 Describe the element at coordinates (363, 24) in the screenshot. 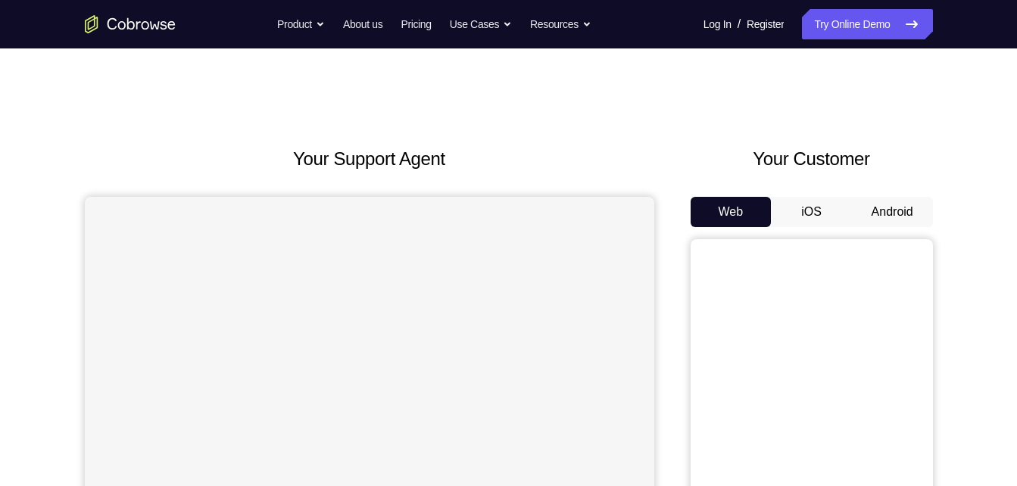

I see `a: About us` at that location.